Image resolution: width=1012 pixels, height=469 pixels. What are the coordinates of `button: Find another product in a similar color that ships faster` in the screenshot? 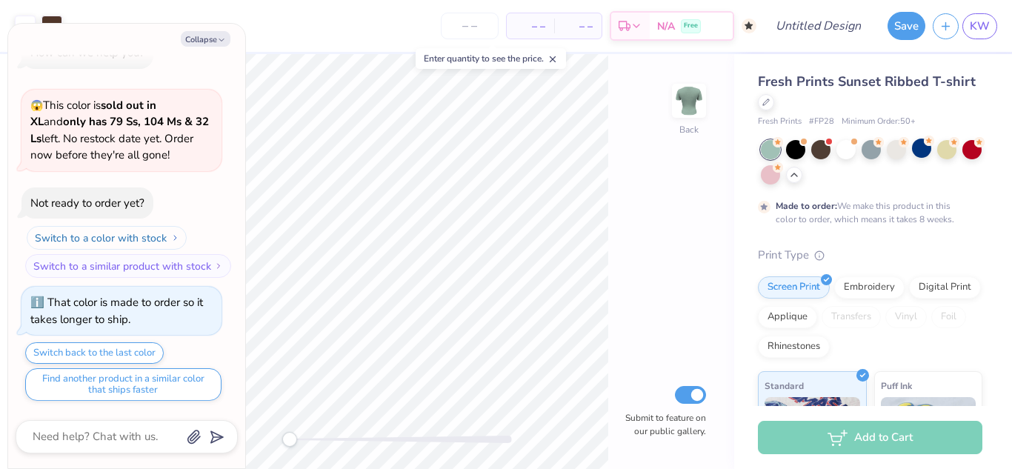 It's located at (123, 385).